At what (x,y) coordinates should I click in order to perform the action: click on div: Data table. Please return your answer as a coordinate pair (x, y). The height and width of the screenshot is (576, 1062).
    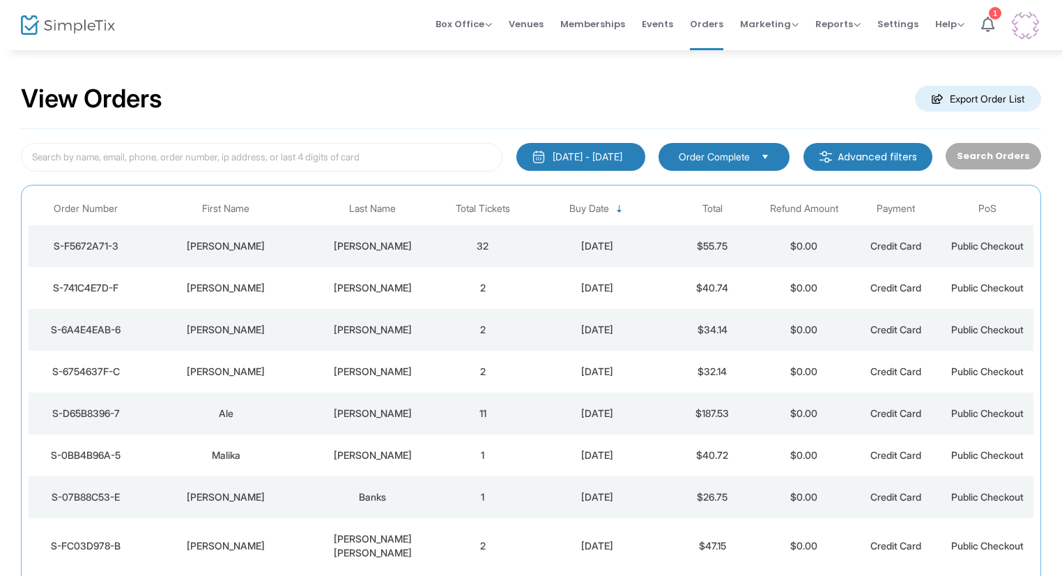
    Looking at the image, I should click on (531, 383).